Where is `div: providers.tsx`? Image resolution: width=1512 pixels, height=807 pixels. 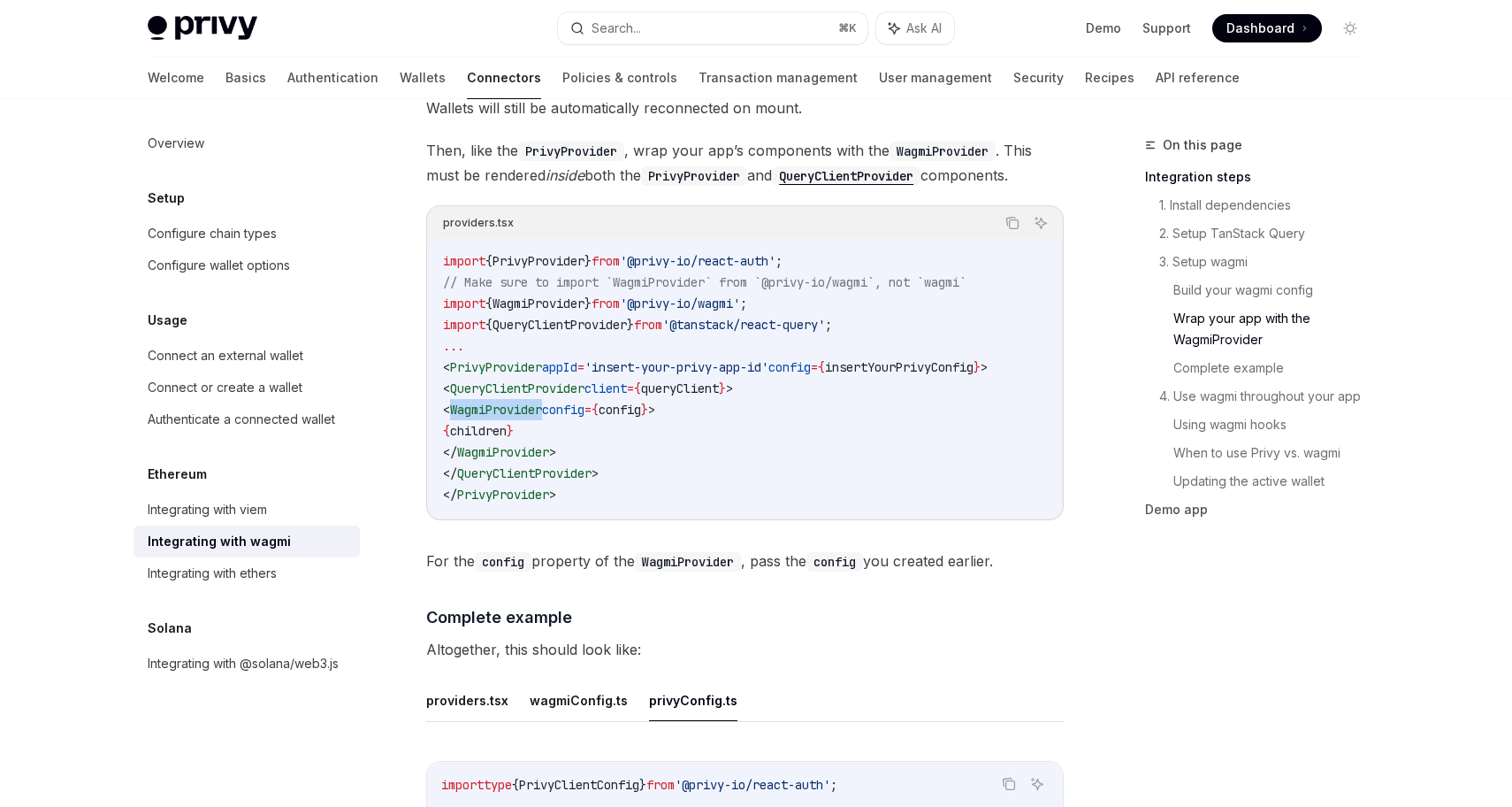
div: providers.tsx is located at coordinates (478, 223).